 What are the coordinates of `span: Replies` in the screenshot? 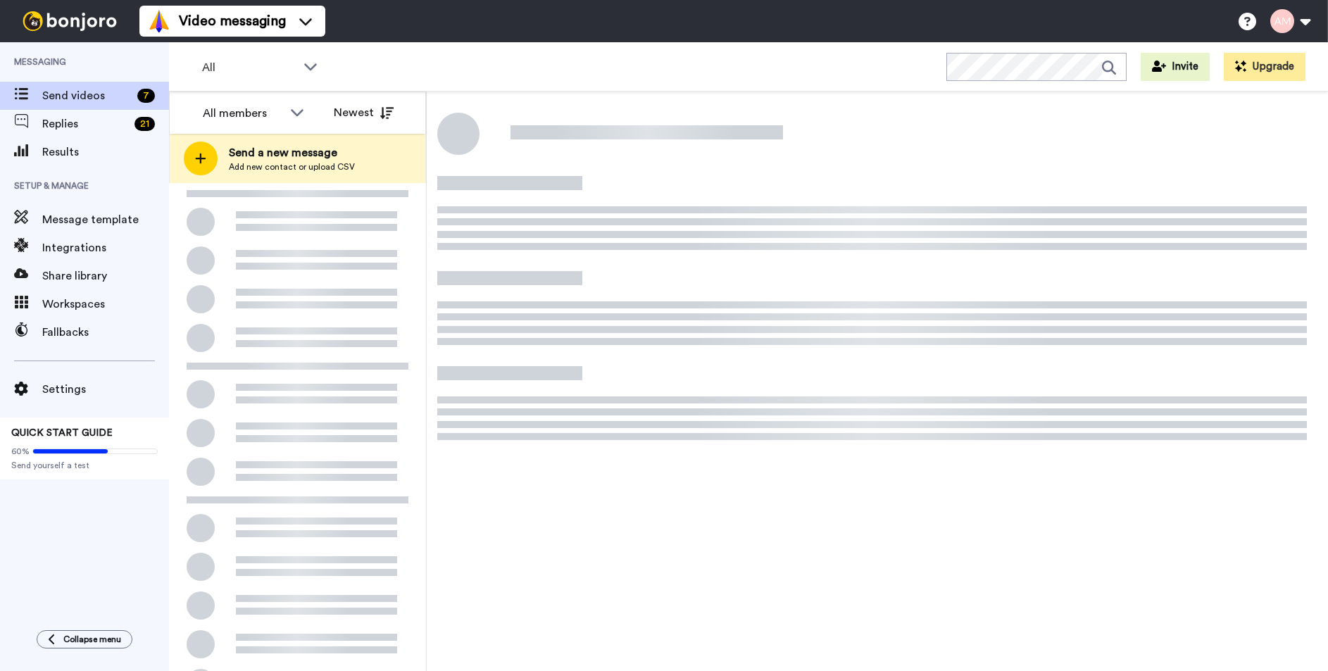 It's located at (85, 124).